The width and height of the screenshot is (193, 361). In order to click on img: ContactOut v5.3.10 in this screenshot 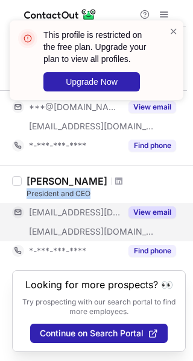, I will do `click(60, 14)`.